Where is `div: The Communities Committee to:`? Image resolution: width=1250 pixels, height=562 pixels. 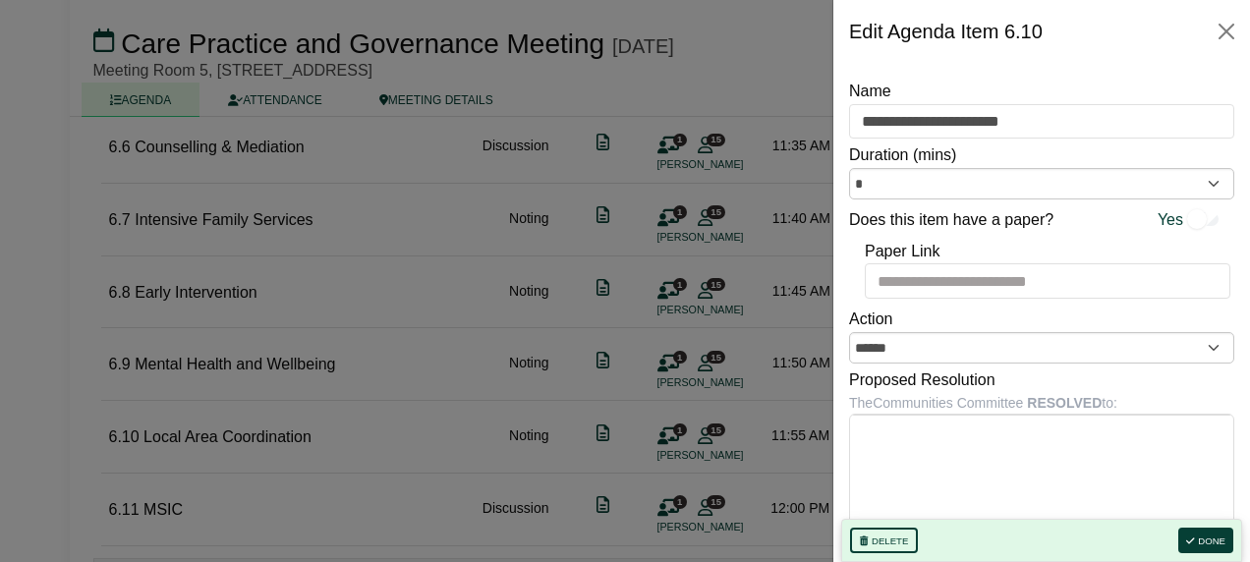 div: The Communities Committee to: is located at coordinates (1042, 403).